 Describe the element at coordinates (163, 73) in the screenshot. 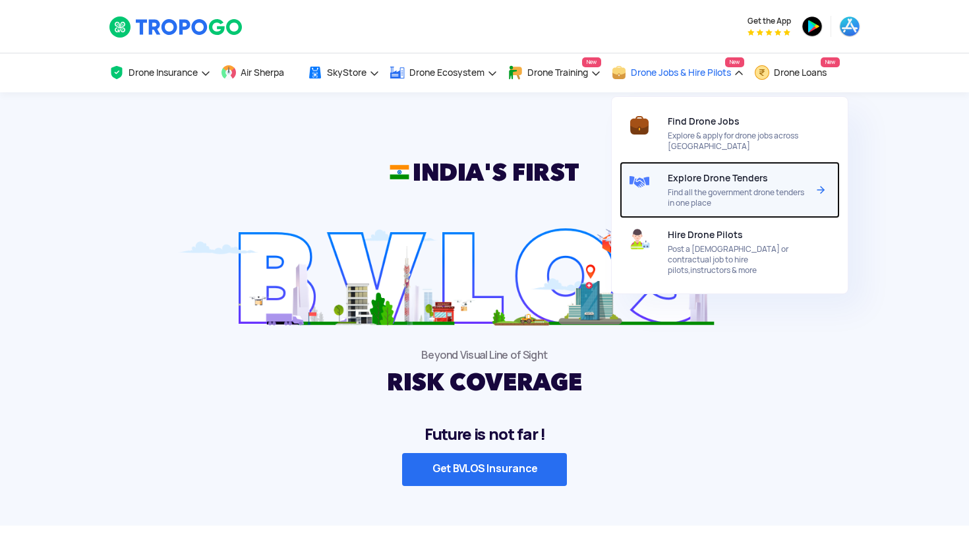

I see `span: Drone Insurance` at that location.